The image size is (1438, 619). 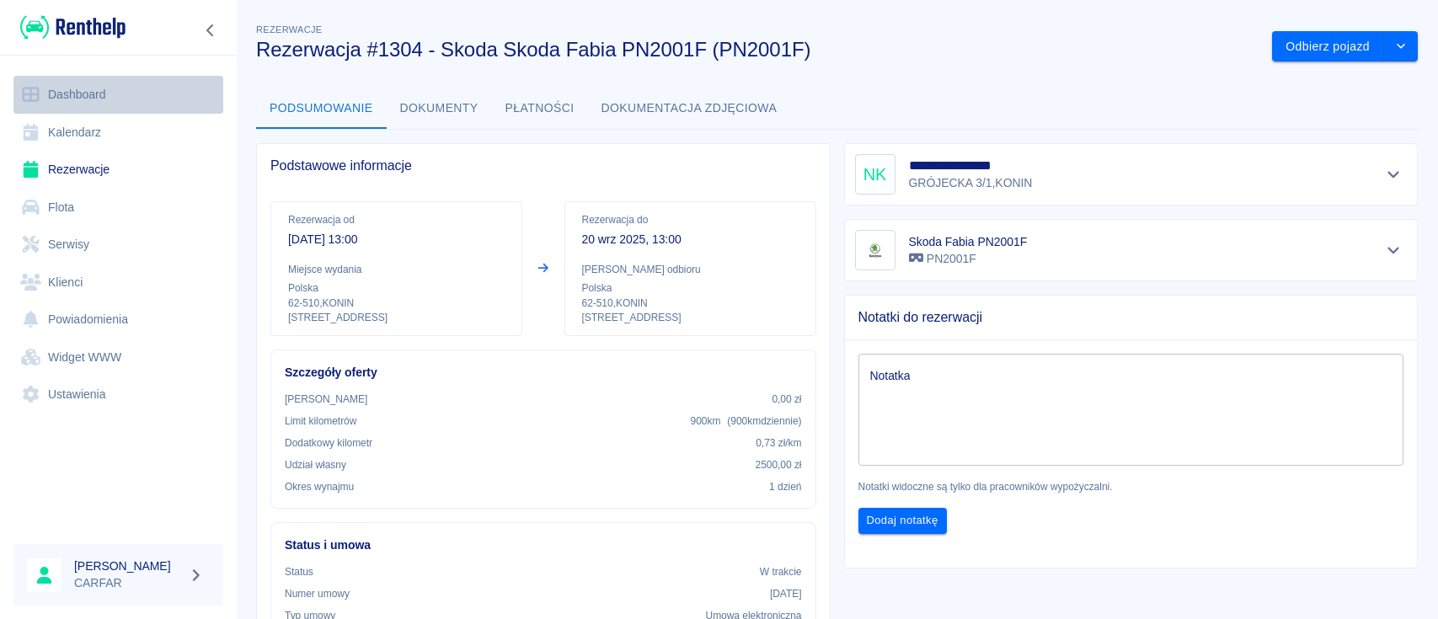 I want to click on p: Notatki widoczne są tylko dla pracowników wypożyczalni., so click(x=1131, y=487).